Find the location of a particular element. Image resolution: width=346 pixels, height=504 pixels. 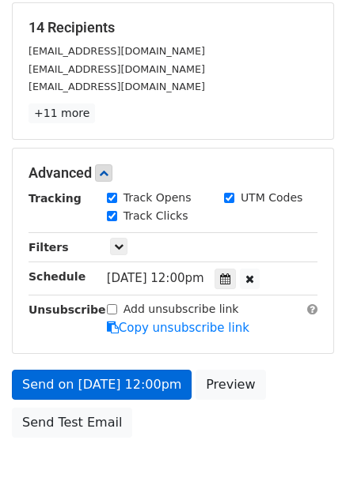

label: Track Clicks is located at coordinates (156, 216).